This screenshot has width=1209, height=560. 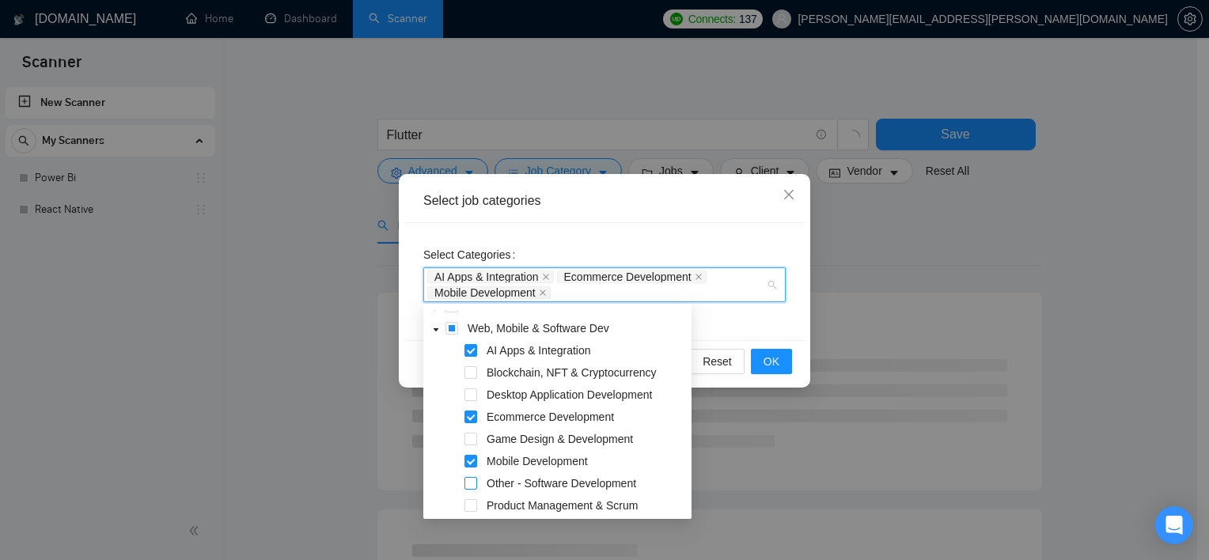 What do you see at coordinates (789, 196) in the screenshot?
I see `button: Close` at bounding box center [789, 196].